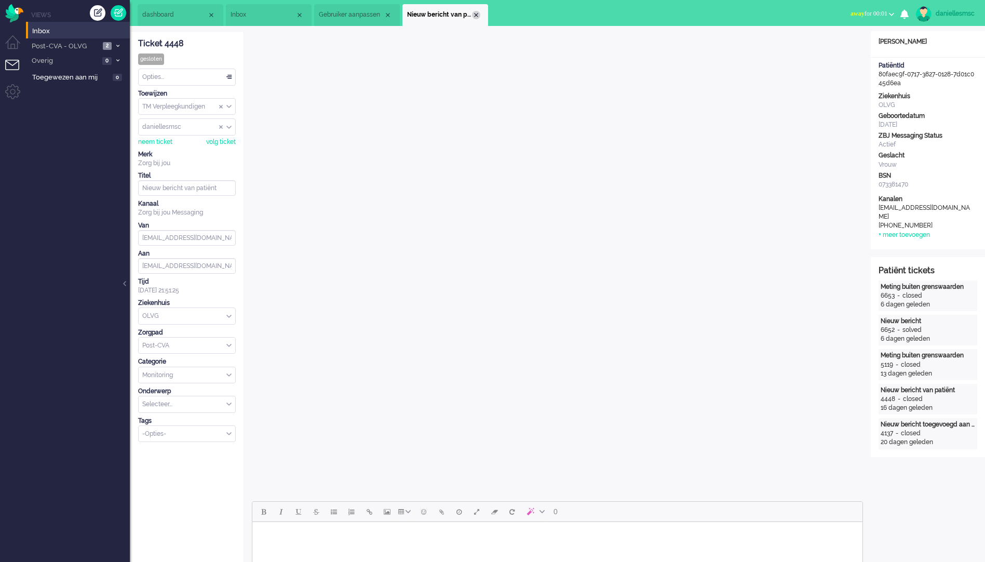  Describe the element at coordinates (155, 142) in the screenshot. I see `div: neem ticket` at that location.